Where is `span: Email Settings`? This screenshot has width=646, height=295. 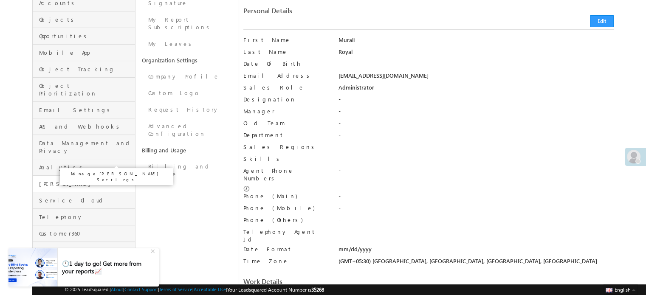
span: Email Settings is located at coordinates (86, 110).